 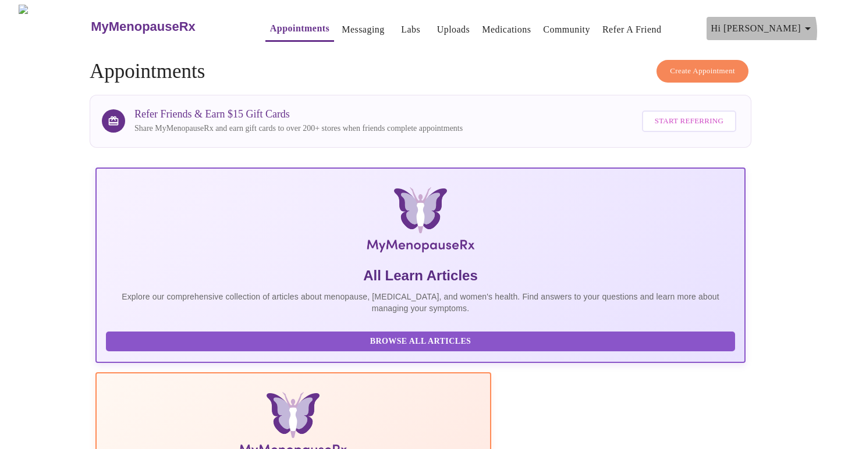 What do you see at coordinates (566, 30) in the screenshot?
I see `a: Community` at bounding box center [566, 30].